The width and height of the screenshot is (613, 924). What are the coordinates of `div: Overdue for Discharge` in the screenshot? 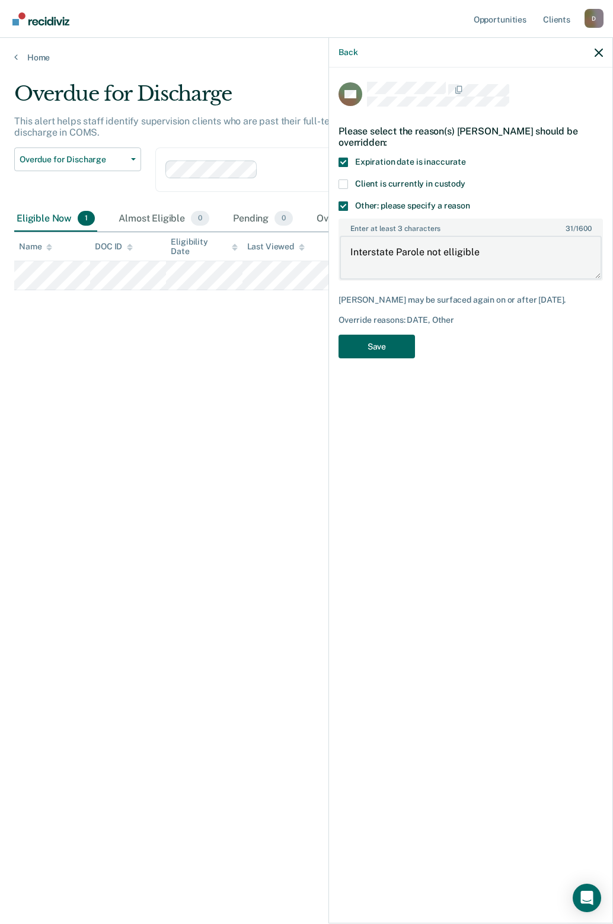 It's located at (290, 98).